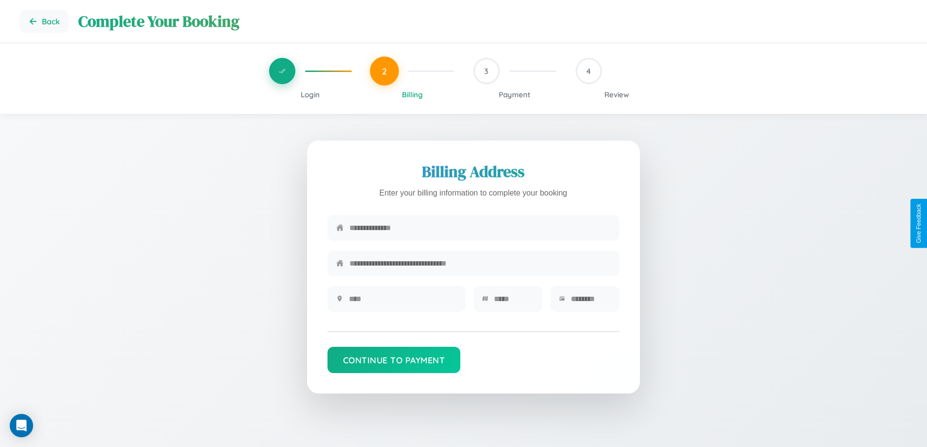  What do you see at coordinates (412, 94) in the screenshot?
I see `span: Billing` at bounding box center [412, 94].